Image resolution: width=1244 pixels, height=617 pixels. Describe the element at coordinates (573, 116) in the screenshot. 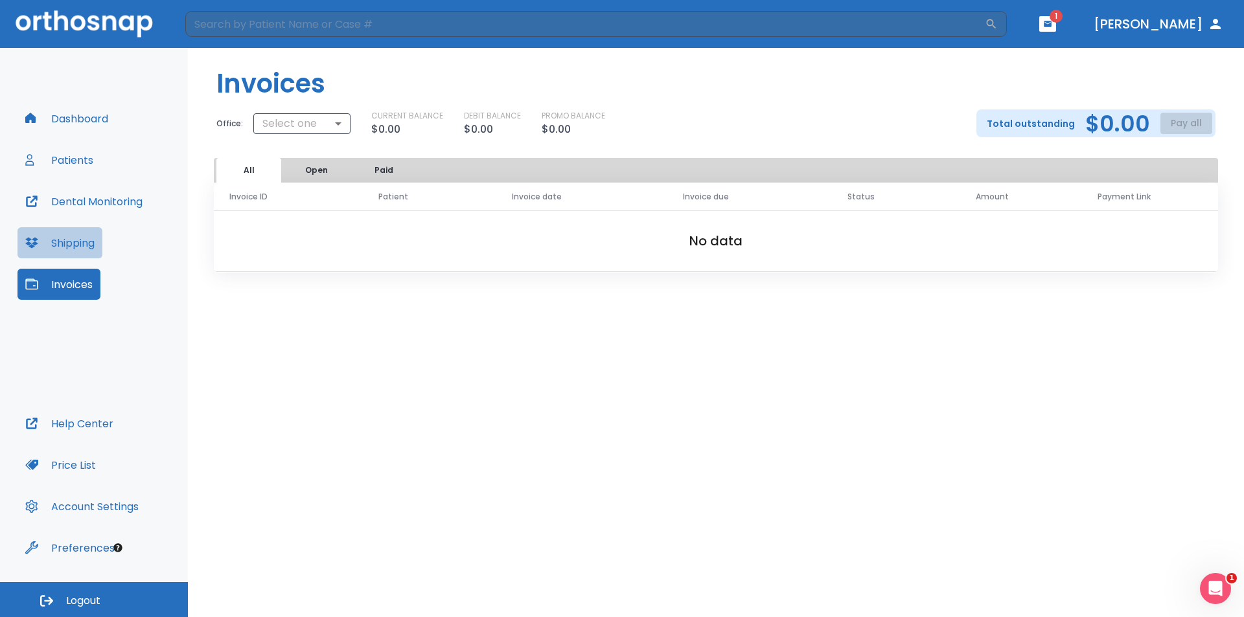

I see `p: PROMO BALANCE` at that location.